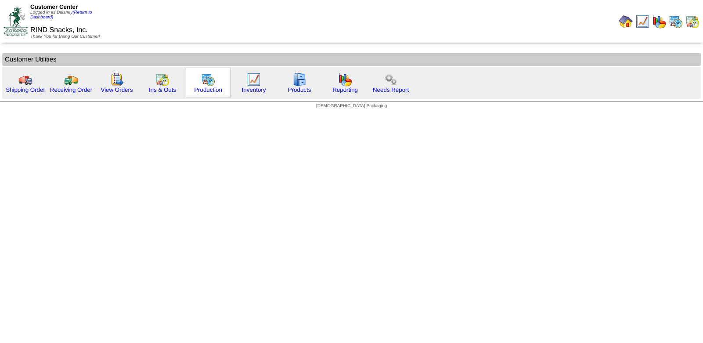 This screenshot has width=703, height=343. What do you see at coordinates (25, 90) in the screenshot?
I see `a: Shipping Order` at bounding box center [25, 90].